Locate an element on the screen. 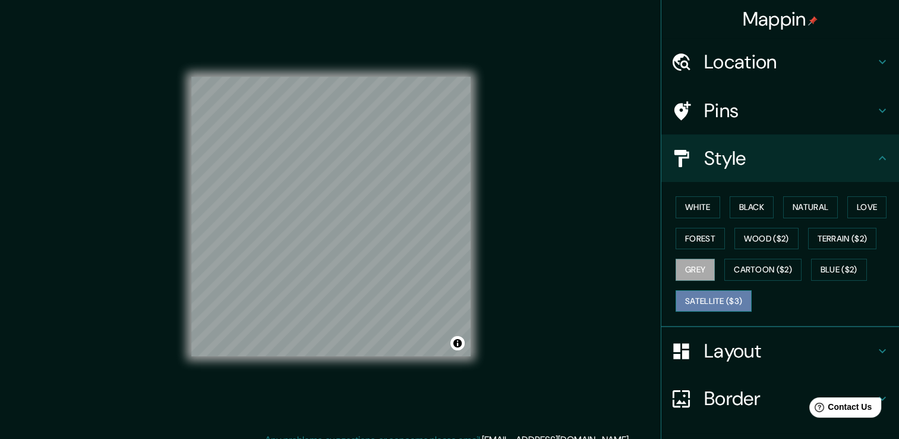 The image size is (899, 439). button: Love is located at coordinates (867, 207).